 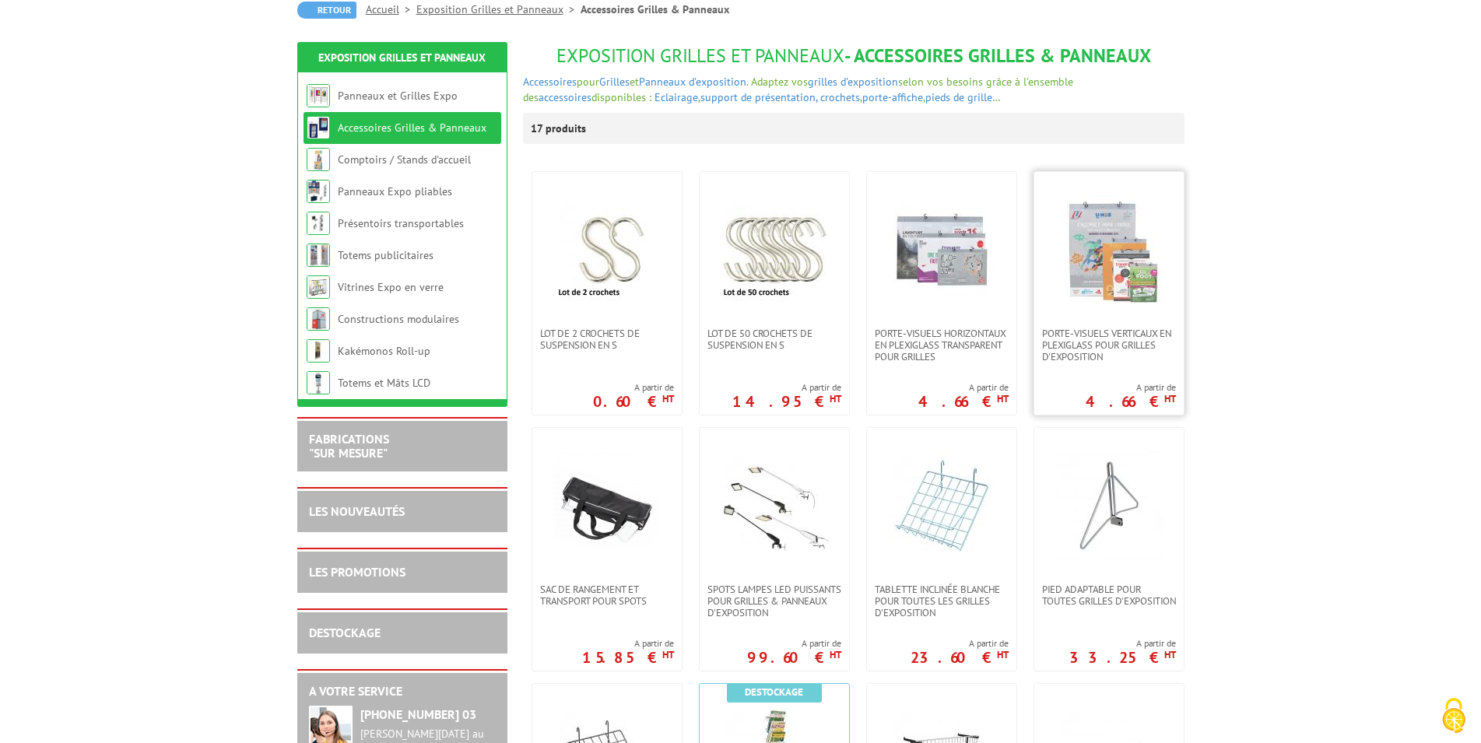 What do you see at coordinates (893, 97) in the screenshot?
I see `a: porte-affiche` at bounding box center [893, 97].